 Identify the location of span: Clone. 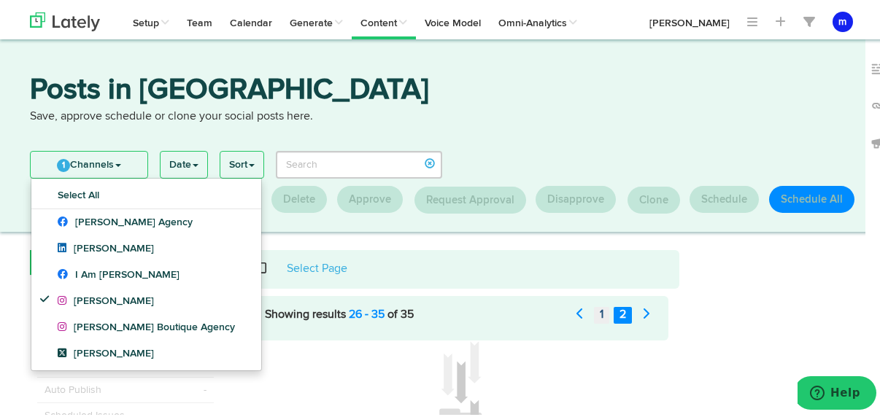
(654, 197).